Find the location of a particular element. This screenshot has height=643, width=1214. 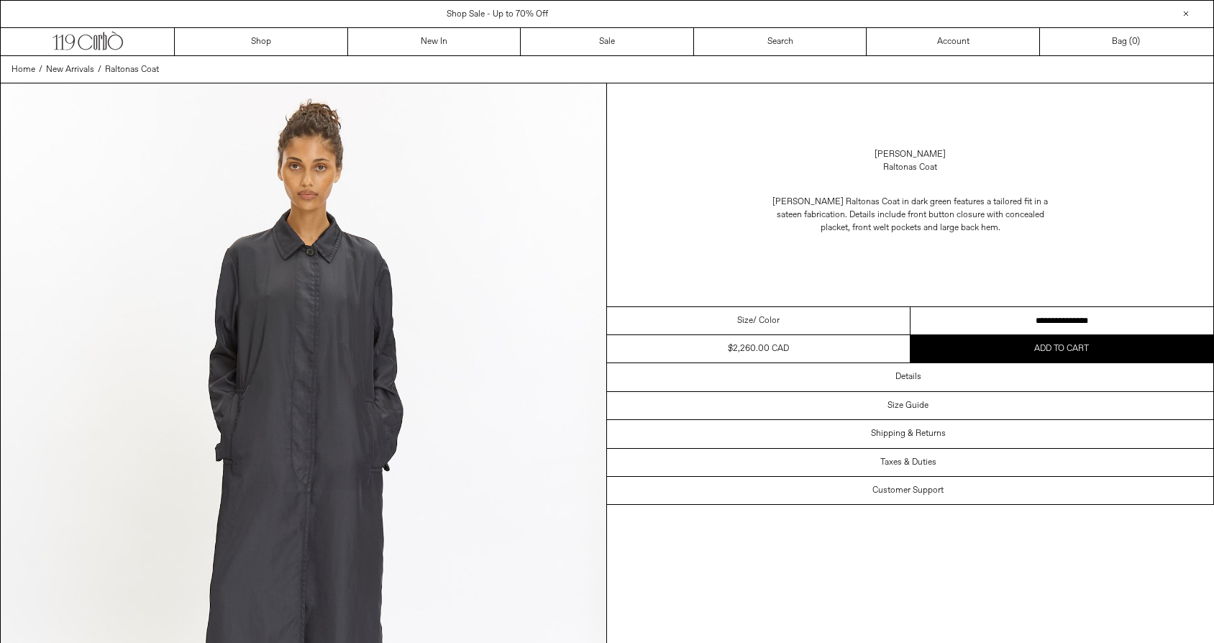

a: Home is located at coordinates (23, 70).